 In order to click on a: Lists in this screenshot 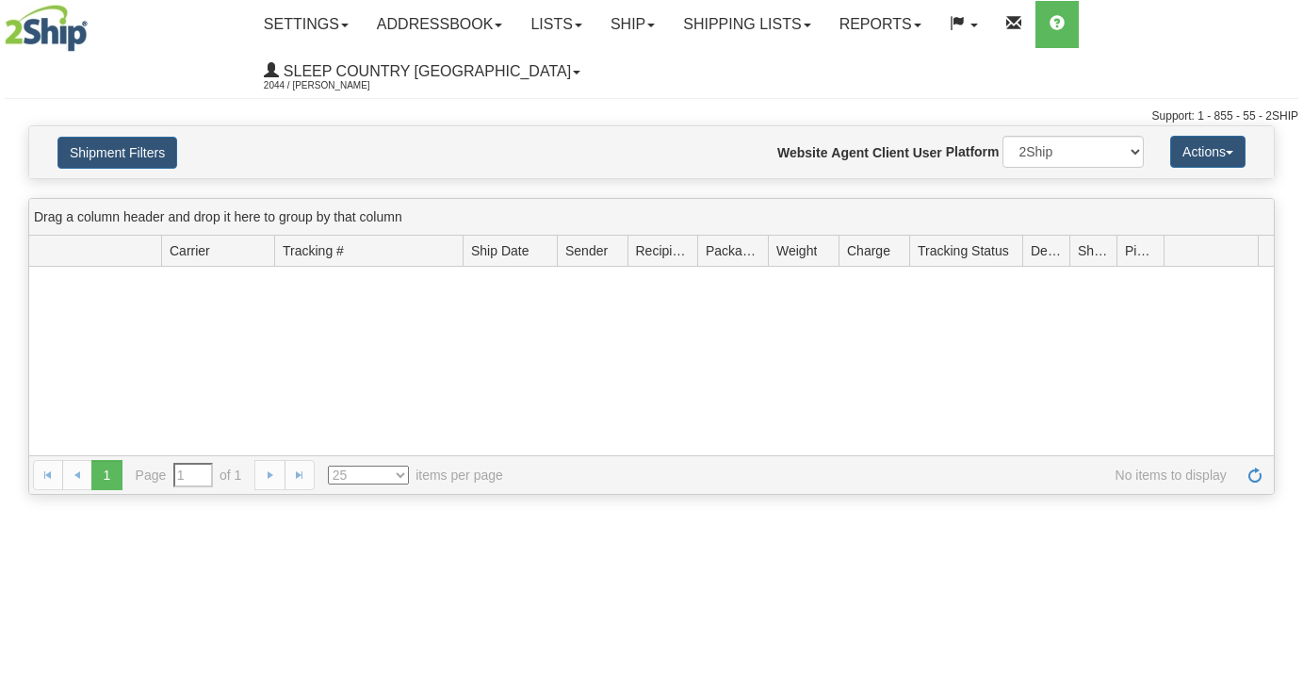, I will do `click(556, 24)`.